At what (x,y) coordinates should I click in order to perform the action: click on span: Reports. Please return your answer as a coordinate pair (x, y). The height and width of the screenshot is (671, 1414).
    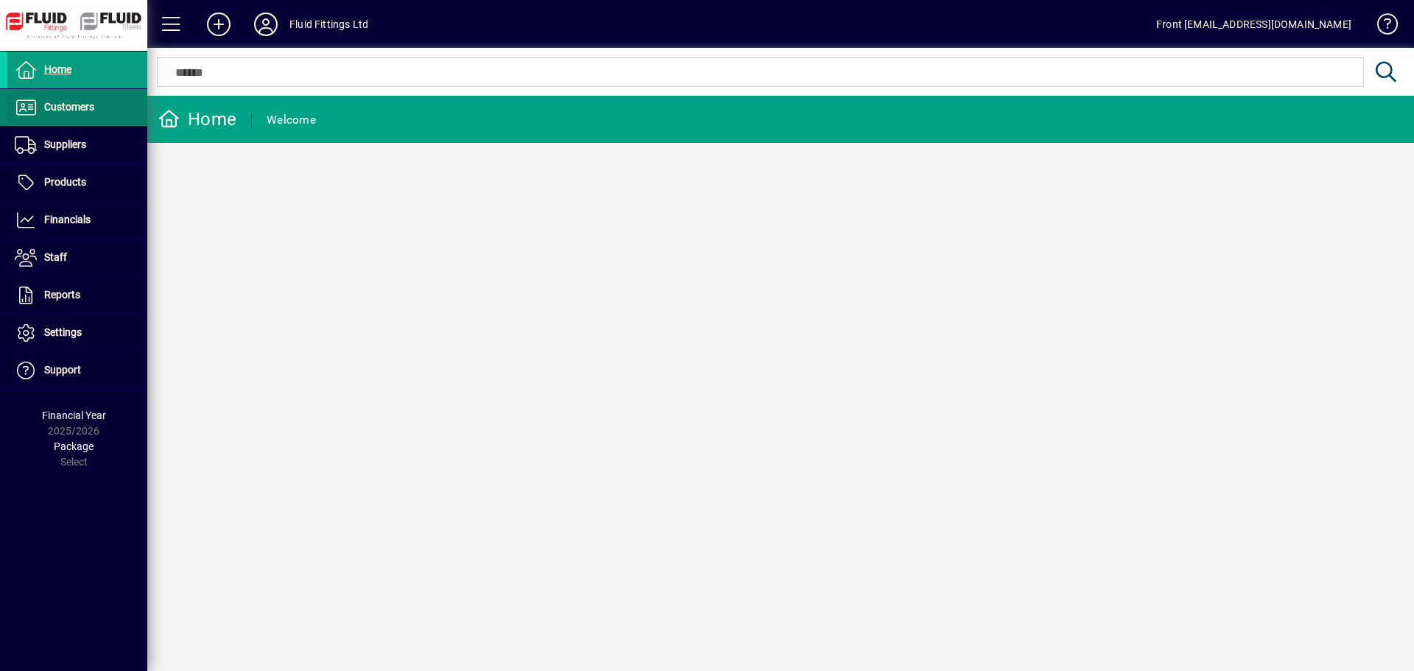
    Looking at the image, I should click on (62, 295).